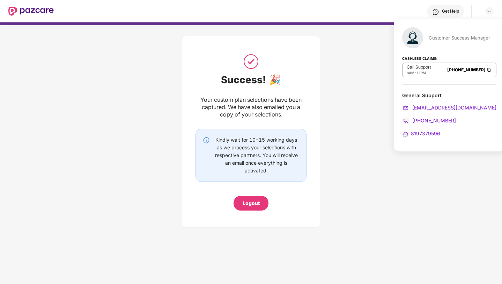 This screenshot has width=502, height=284. I want to click on a: 8197379596, so click(421, 133).